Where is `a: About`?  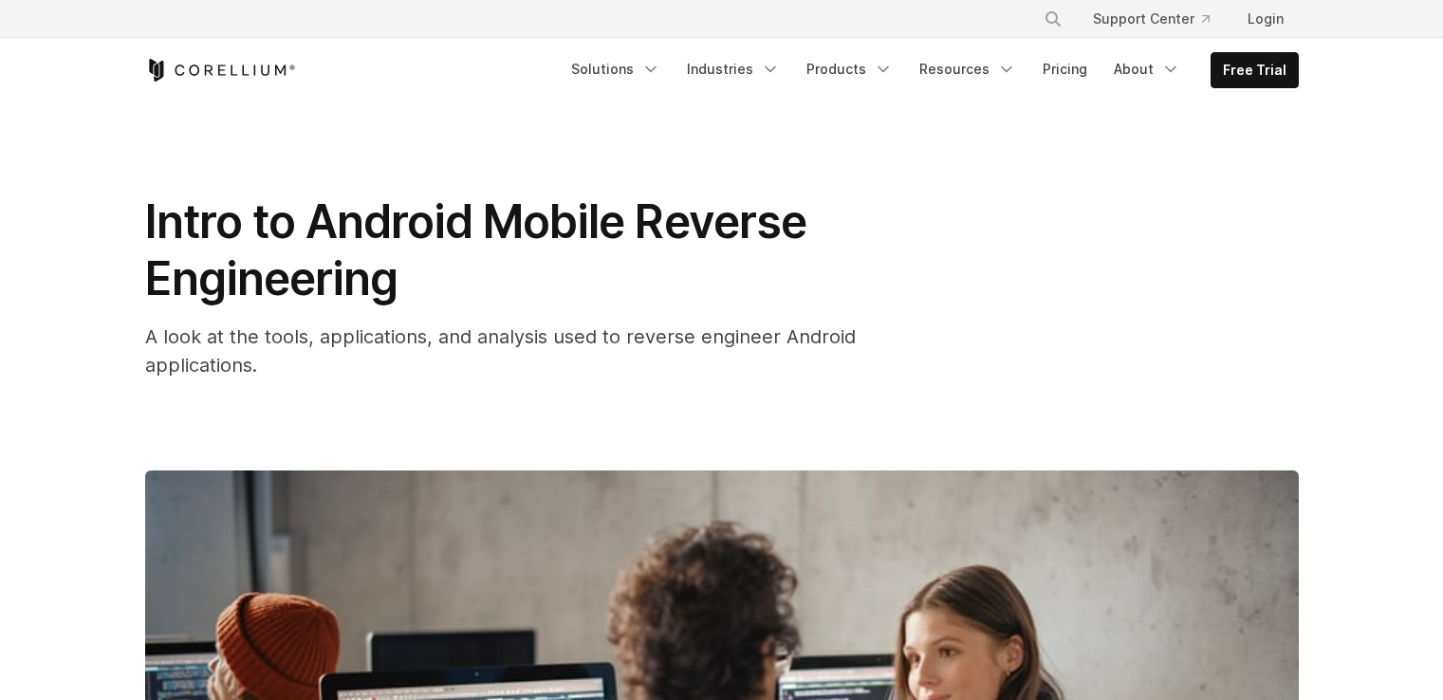
a: About is located at coordinates (1147, 69).